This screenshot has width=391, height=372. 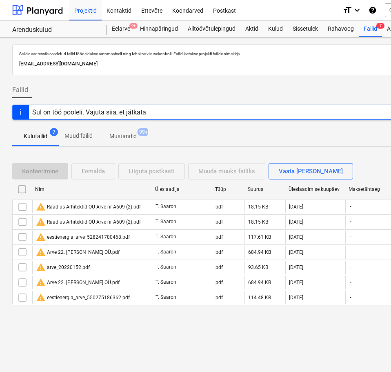 What do you see at coordinates (83, 297) in the screenshot?
I see `div: eestienergia_arve_550275186362.pdf` at bounding box center [83, 297].